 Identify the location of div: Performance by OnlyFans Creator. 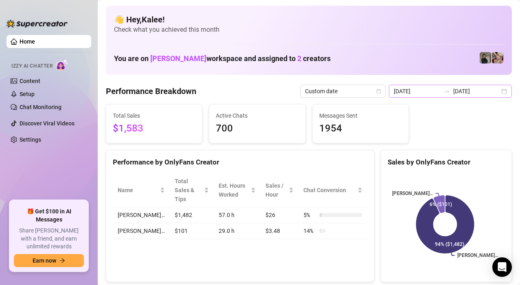
(240, 162).